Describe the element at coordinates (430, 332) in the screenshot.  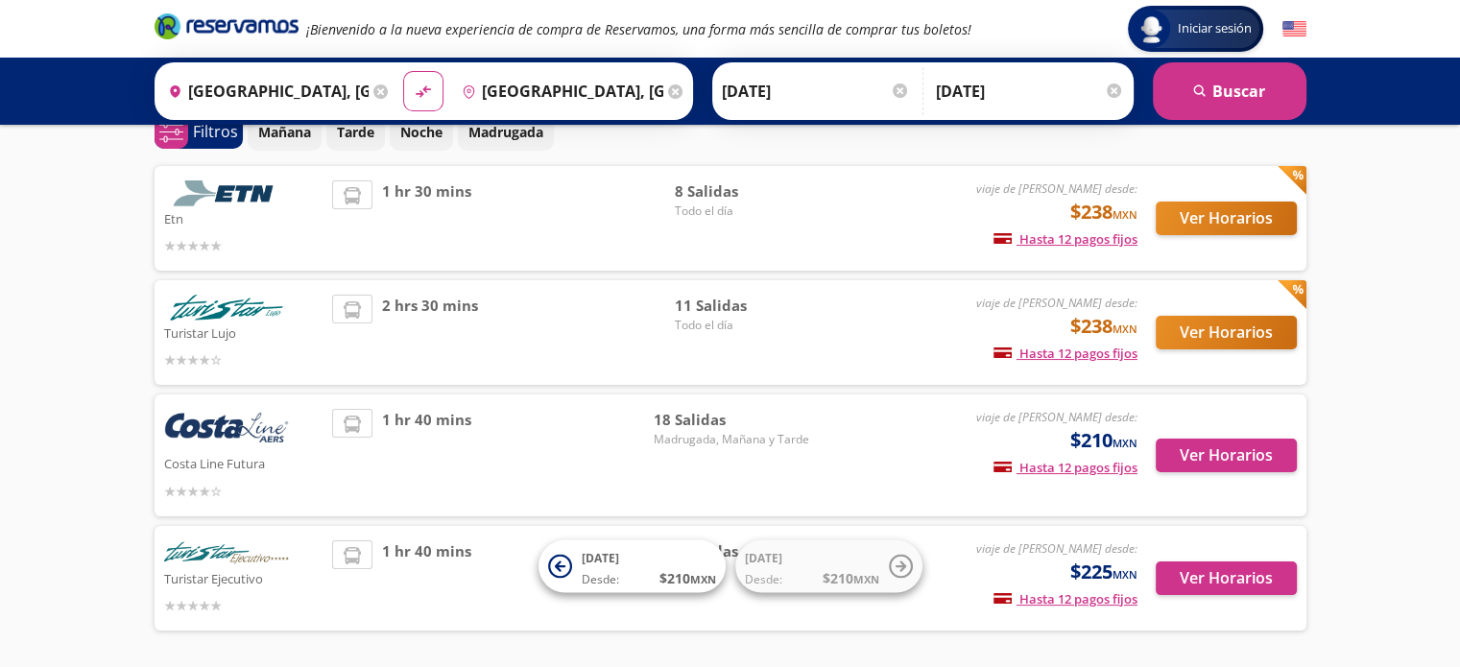
I see `span: 2 hrs 30 mins` at that location.